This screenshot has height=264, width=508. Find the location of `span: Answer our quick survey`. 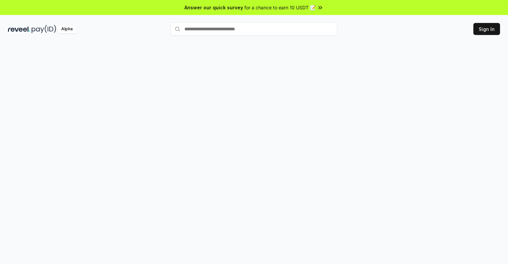

span: Answer our quick survey is located at coordinates (214, 7).